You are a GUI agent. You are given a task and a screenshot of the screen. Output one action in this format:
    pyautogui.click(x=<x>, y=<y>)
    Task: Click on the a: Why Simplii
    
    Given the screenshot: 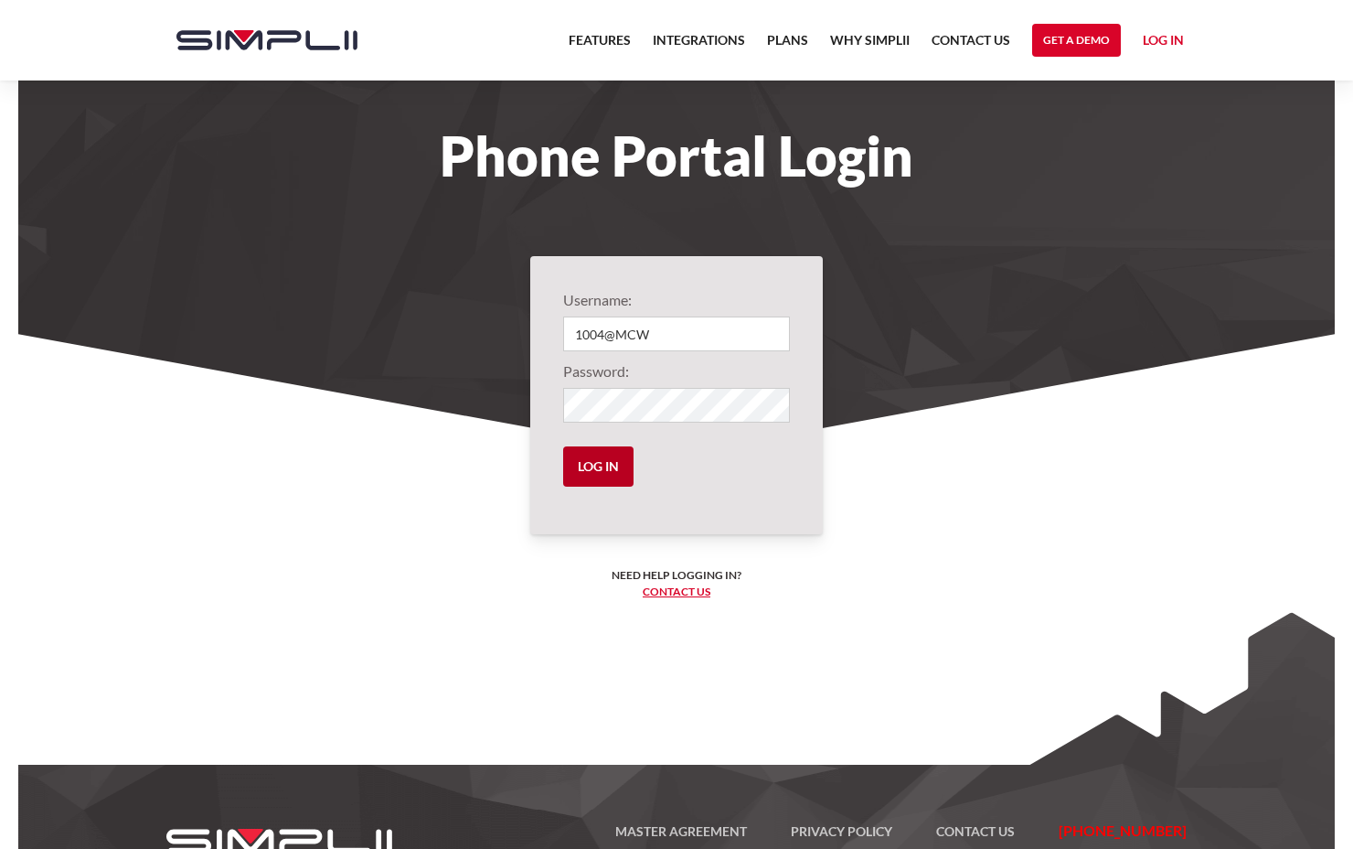 What is the action you would take?
    pyautogui.click(x=870, y=46)
    